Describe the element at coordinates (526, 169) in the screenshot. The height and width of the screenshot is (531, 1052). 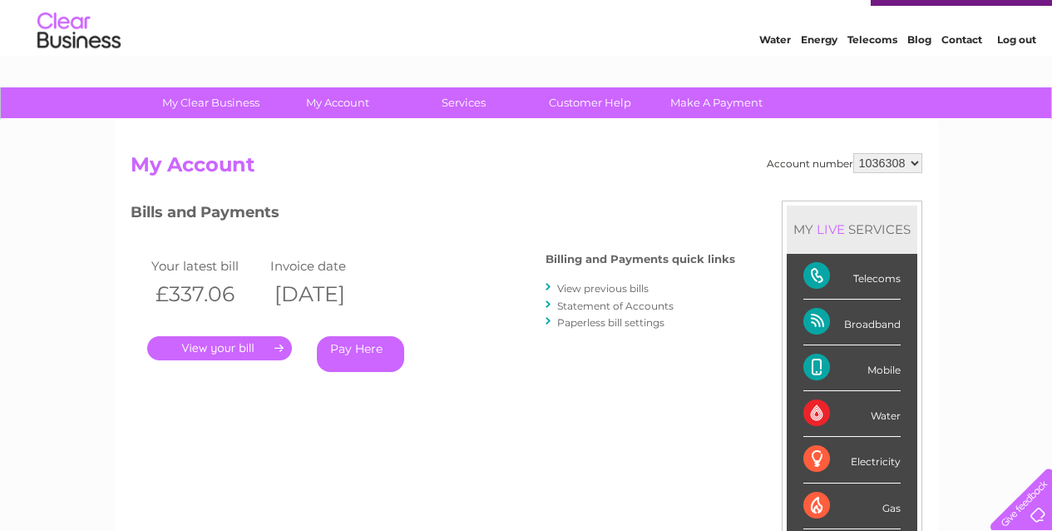
I see `h2: My Account` at that location.